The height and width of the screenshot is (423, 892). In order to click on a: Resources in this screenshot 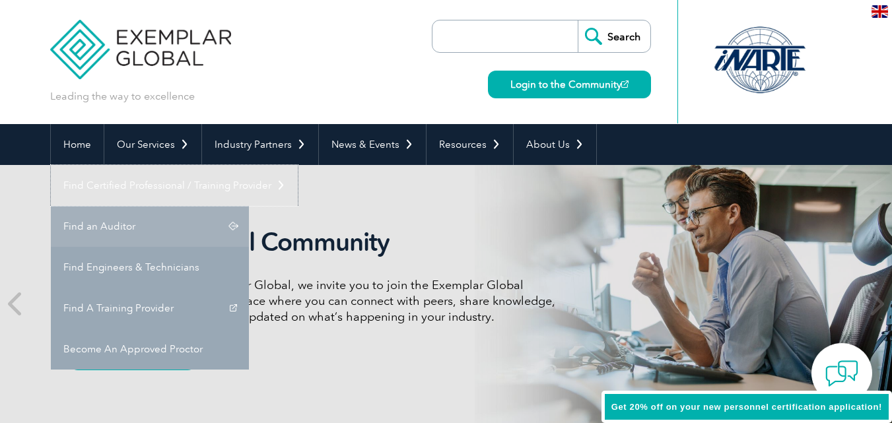, I will do `click(470, 145)`.